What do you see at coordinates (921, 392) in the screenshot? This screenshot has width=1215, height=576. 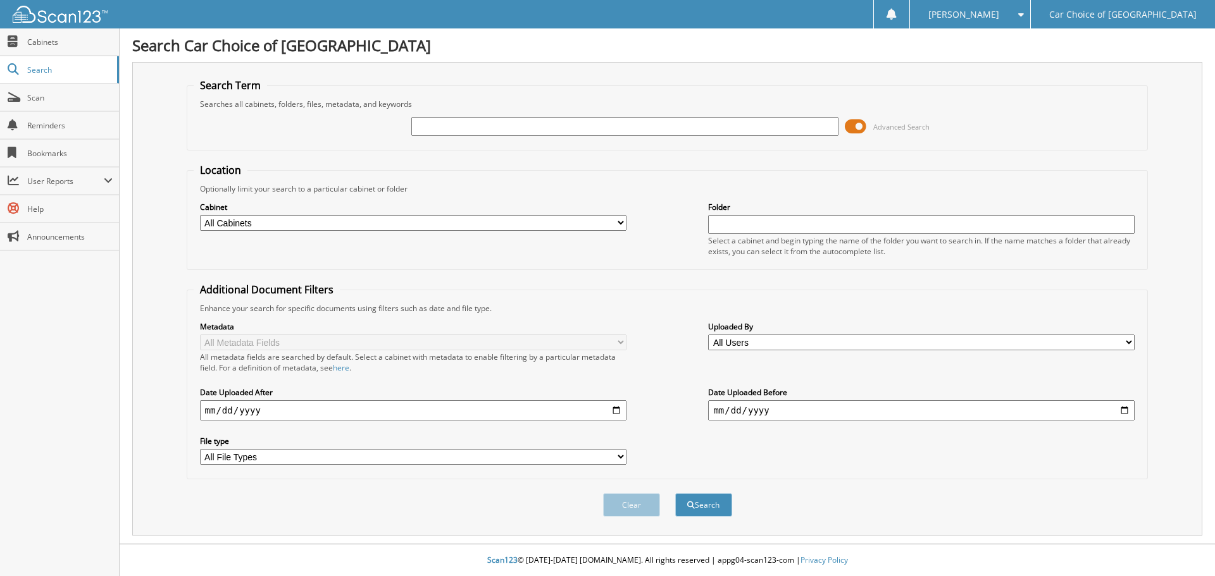 I see `label: Date Uploaded Before` at bounding box center [921, 392].